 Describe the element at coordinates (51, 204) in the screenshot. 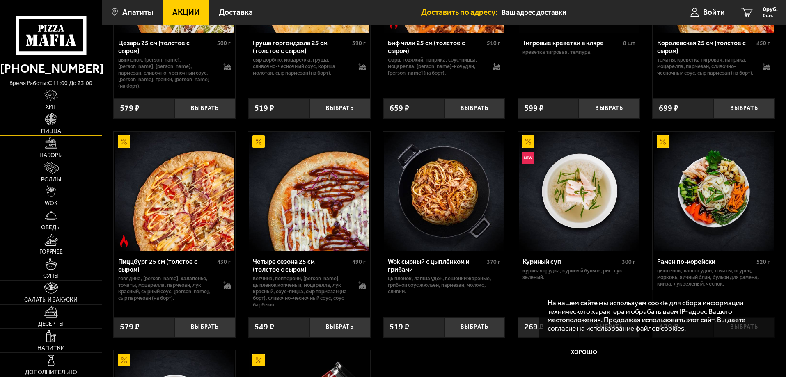

I see `span: WOK` at that location.